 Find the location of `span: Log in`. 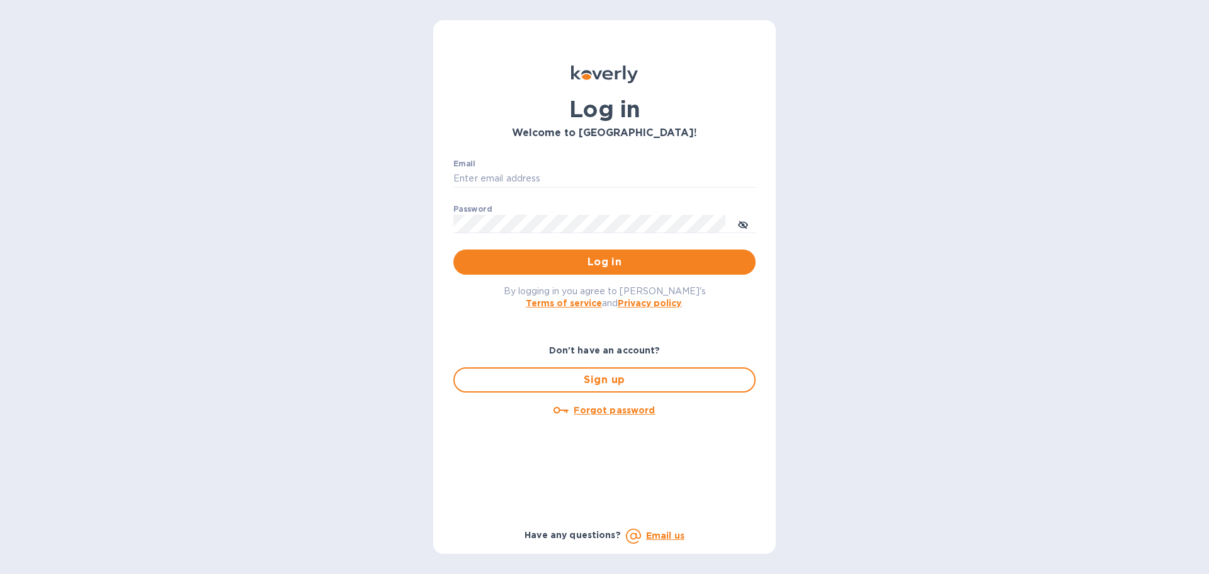

span: Log in is located at coordinates (605, 262).